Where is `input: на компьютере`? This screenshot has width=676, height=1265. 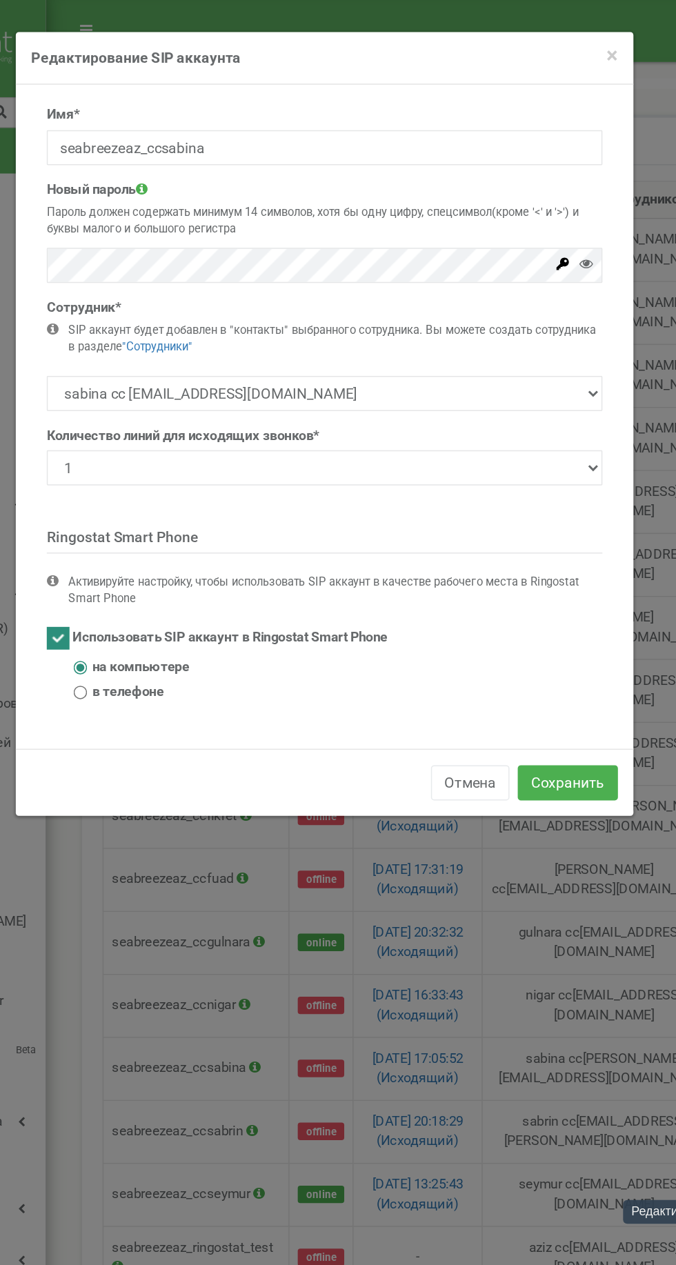 input: на компьютере is located at coordinates (175, 446).